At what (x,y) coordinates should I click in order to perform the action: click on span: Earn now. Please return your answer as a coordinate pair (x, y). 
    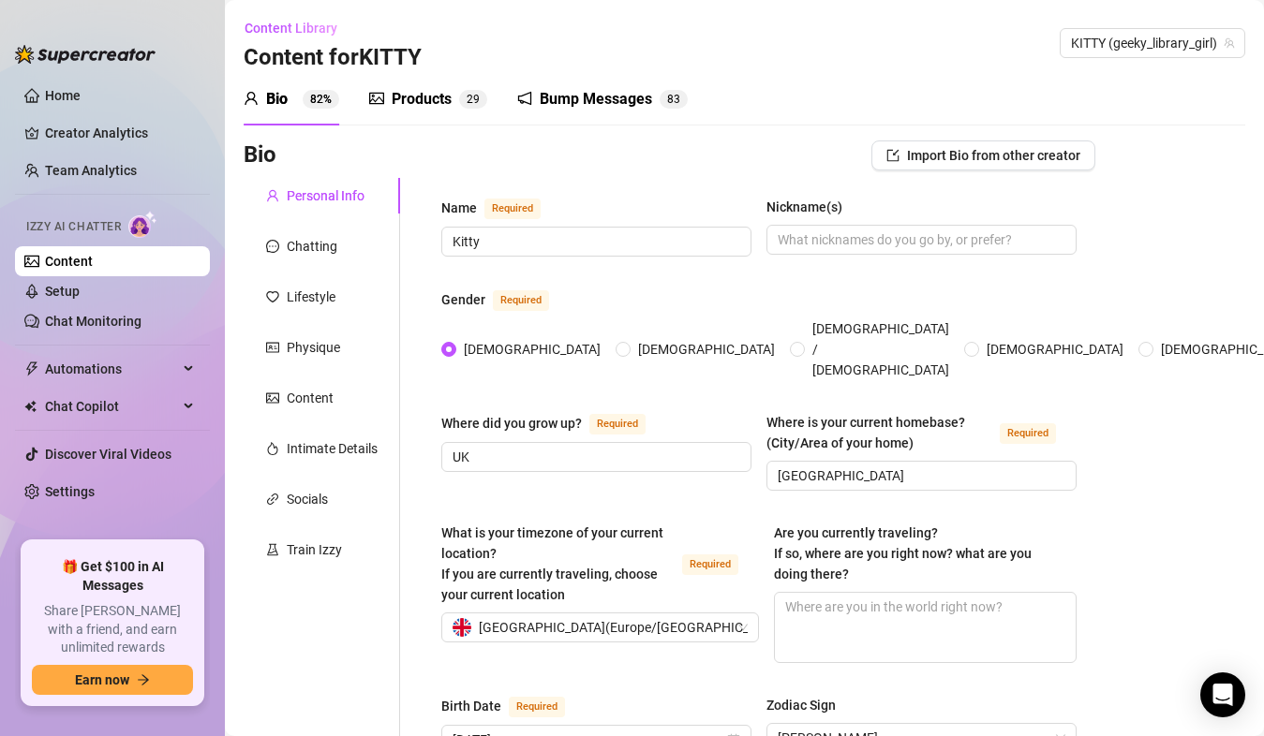
    Looking at the image, I should click on (102, 680).